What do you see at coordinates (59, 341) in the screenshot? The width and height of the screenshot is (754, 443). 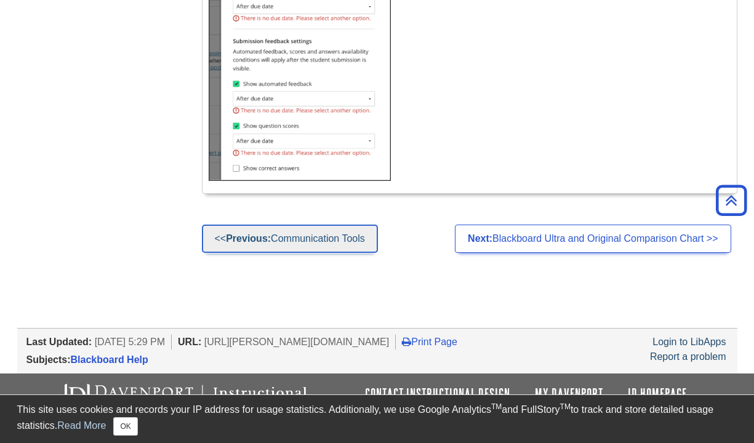 I see `span: Last Updated:` at bounding box center [59, 341].